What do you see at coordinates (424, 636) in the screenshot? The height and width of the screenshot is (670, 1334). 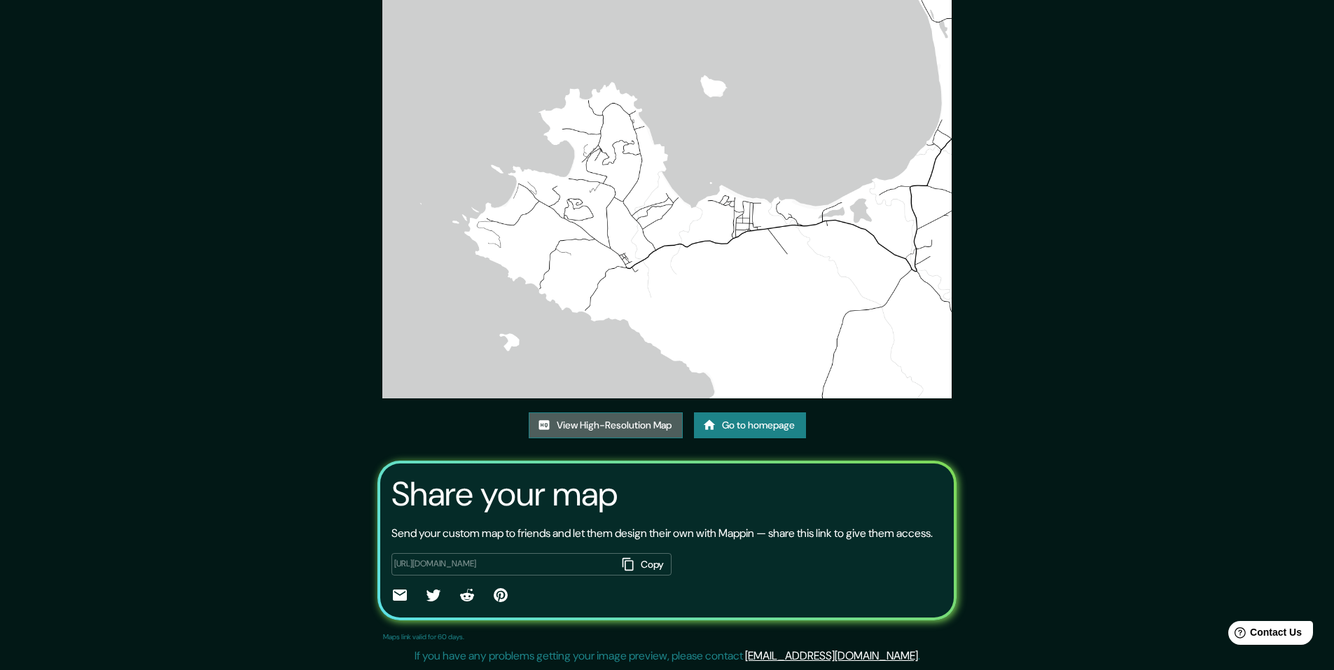 I see `p: Maps link valid for 60 days.` at bounding box center [424, 636].